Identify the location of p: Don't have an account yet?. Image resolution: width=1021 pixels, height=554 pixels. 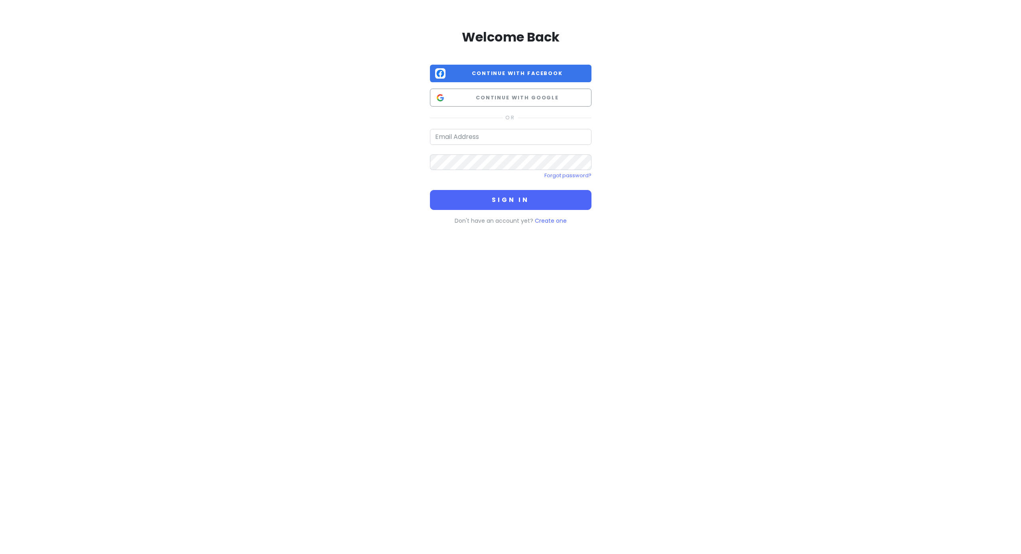
(511, 221).